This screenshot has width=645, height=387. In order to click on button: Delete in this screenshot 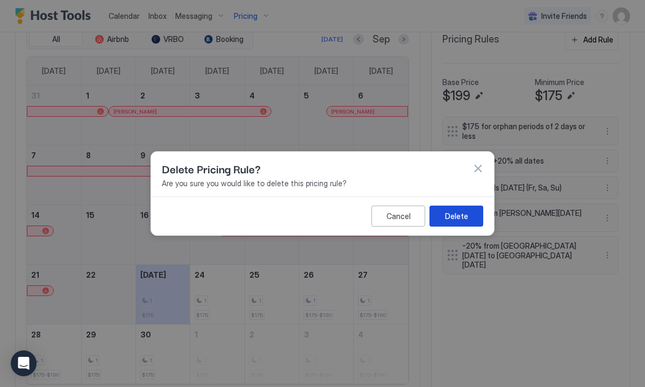, I will do `click(457, 216)`.